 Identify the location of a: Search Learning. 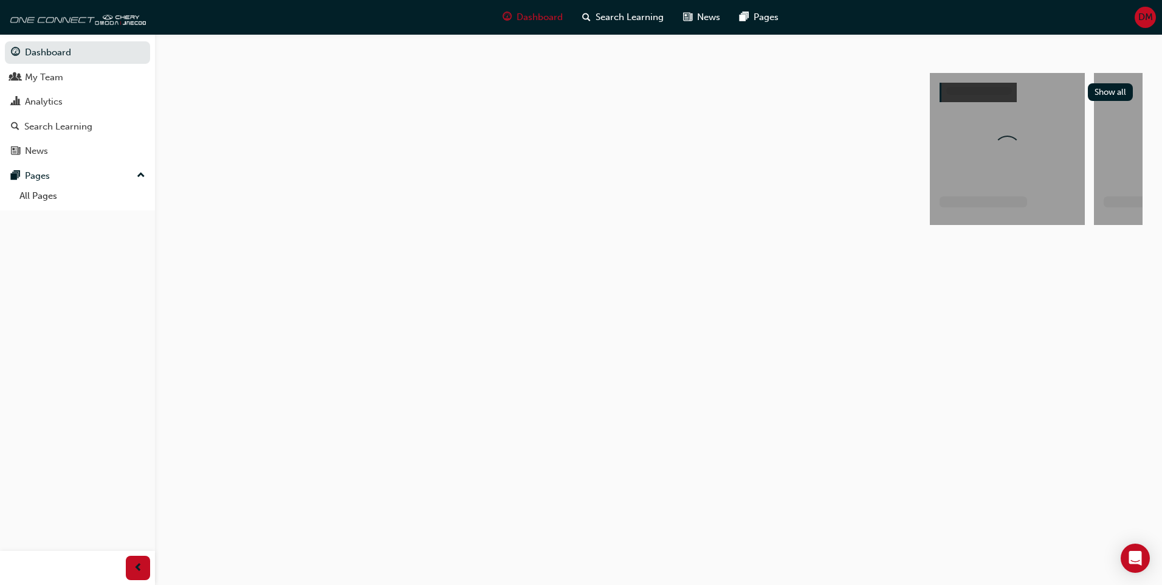
(77, 126).